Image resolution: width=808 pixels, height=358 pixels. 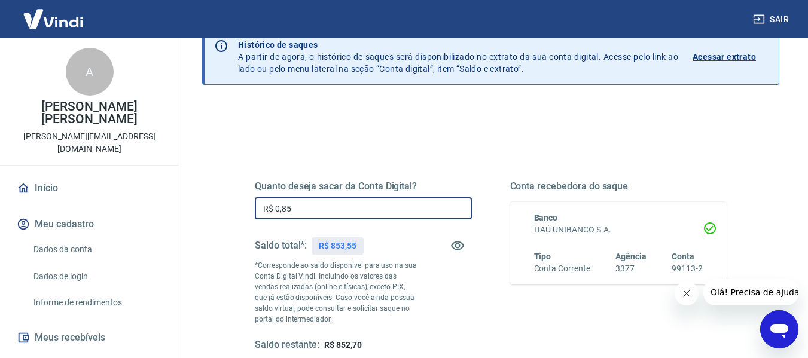 What do you see at coordinates (89, 188) in the screenshot?
I see `a: Início` at bounding box center [89, 188].